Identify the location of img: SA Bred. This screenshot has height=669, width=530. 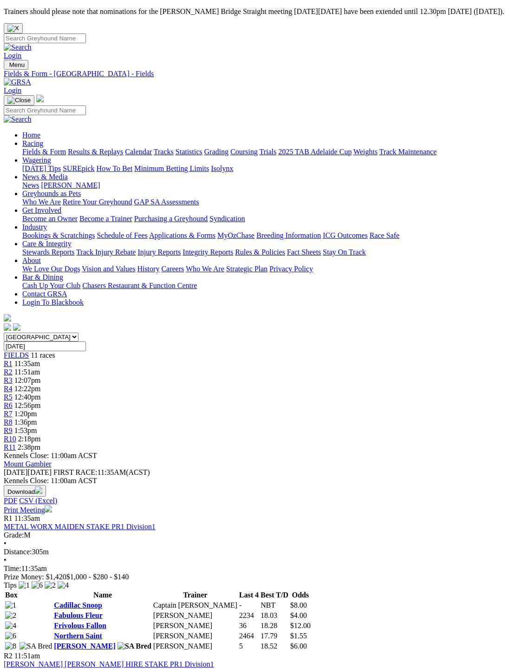
(36, 646).